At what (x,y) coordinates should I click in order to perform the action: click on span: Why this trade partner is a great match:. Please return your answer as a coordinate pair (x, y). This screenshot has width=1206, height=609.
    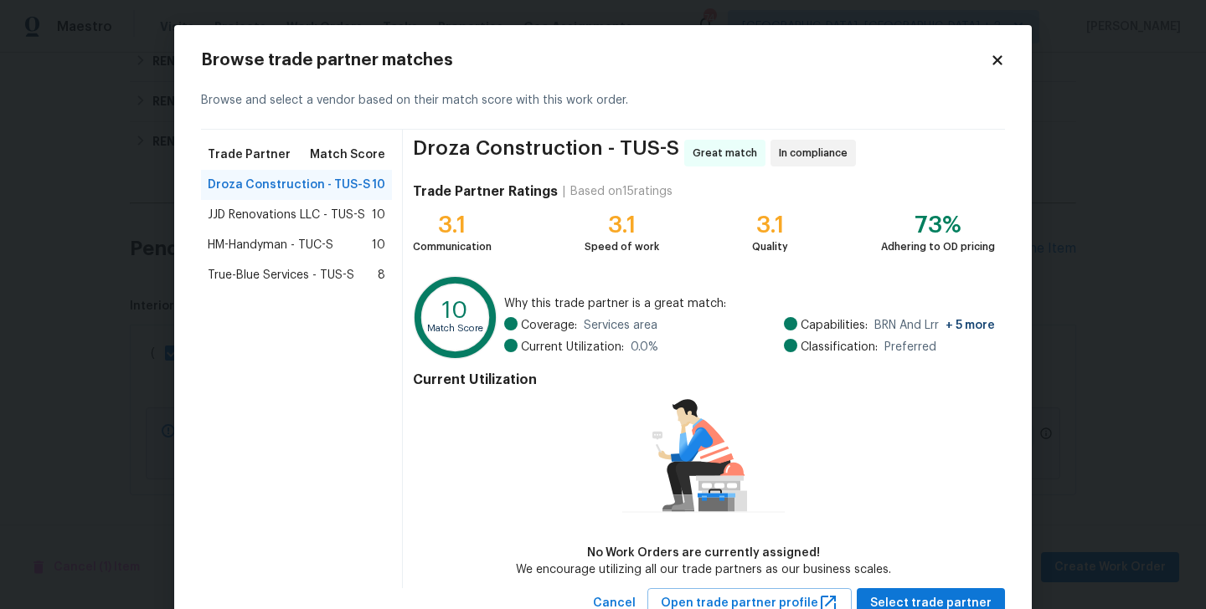
    Looking at the image, I should click on (749, 304).